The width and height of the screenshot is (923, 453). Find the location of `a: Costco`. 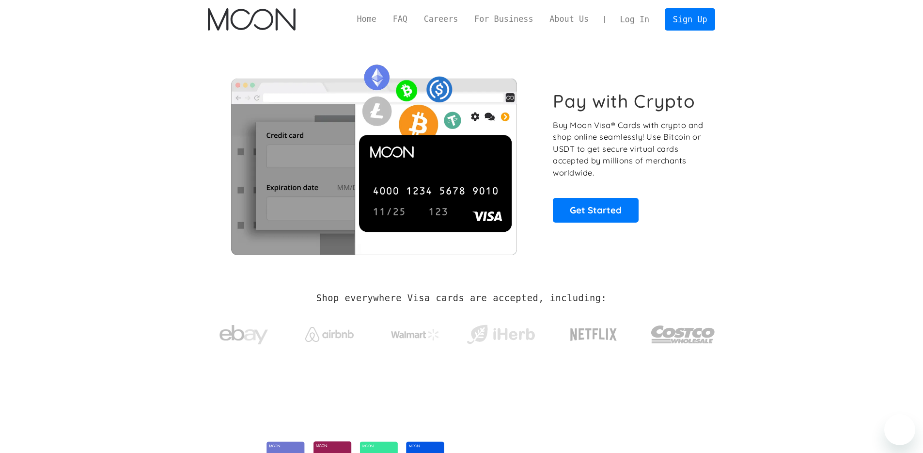

a: Costco is located at coordinates (683, 331).